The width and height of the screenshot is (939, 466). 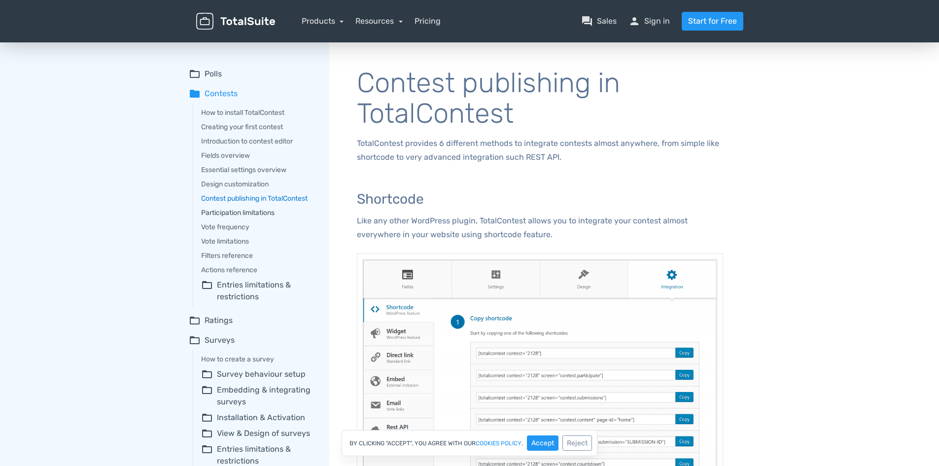 I want to click on span: folder, so click(x=195, y=94).